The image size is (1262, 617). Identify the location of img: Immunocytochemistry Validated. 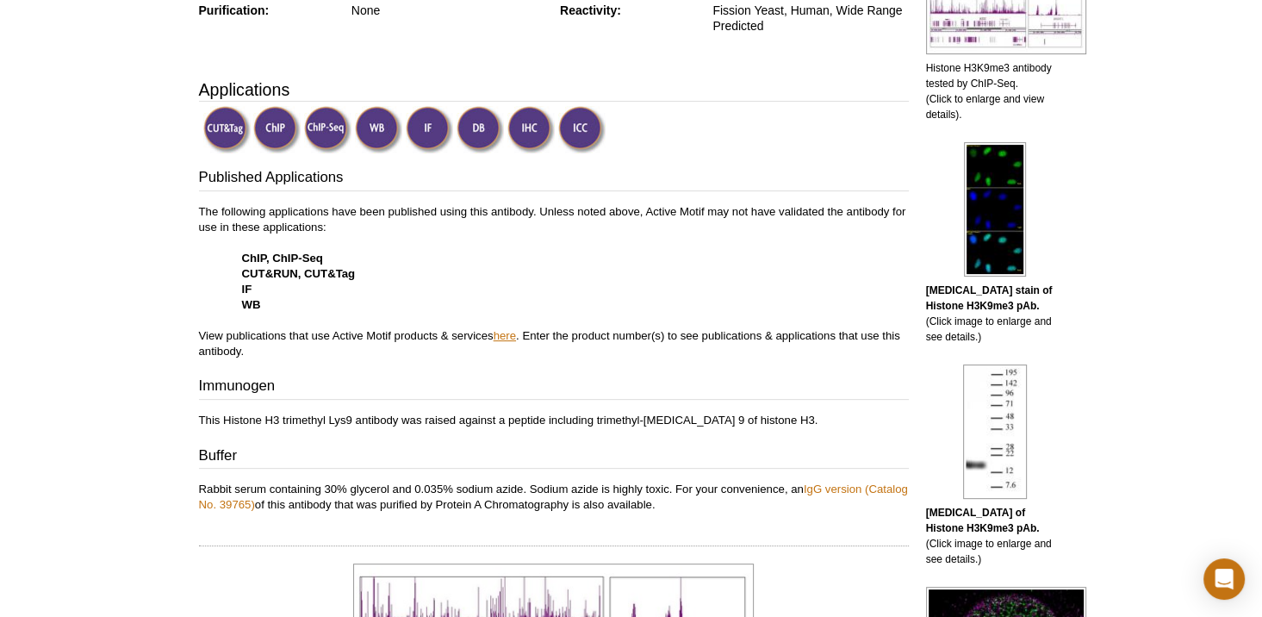
(582, 129).